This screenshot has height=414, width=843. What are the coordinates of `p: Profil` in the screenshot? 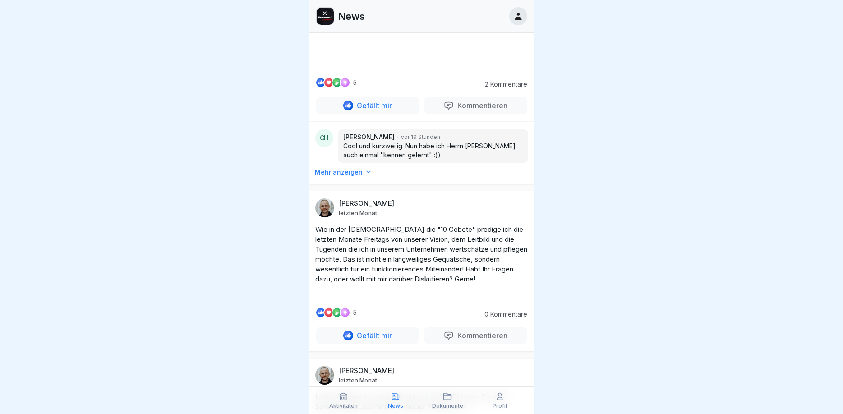 It's located at (500, 406).